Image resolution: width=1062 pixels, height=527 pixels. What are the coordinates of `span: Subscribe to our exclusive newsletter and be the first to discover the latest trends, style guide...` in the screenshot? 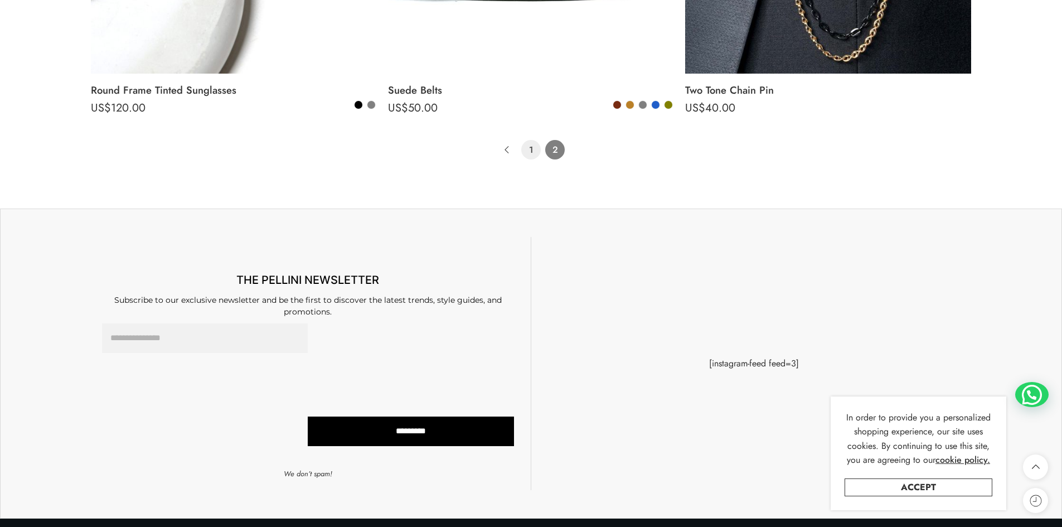 It's located at (308, 305).